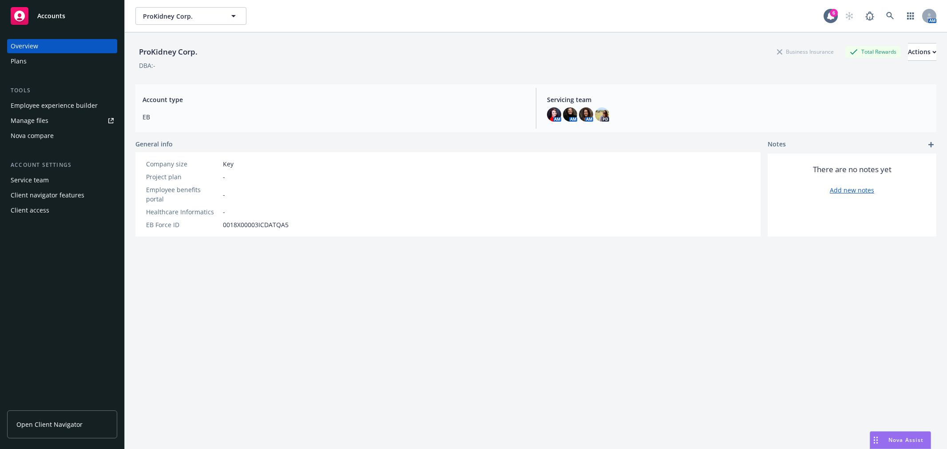 The width and height of the screenshot is (947, 449). I want to click on a: Employee experience builder, so click(62, 106).